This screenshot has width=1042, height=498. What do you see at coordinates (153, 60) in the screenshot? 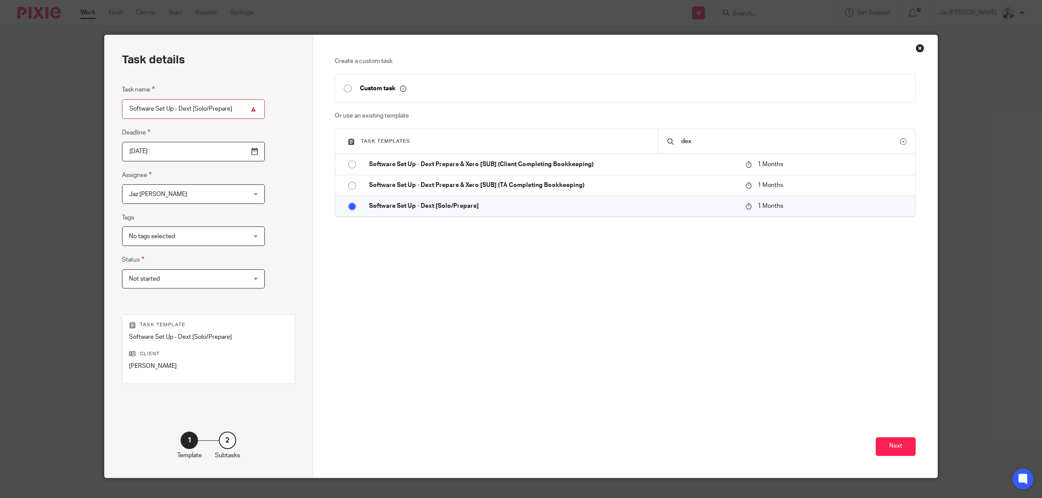
I see `h2: Task details` at bounding box center [153, 60].